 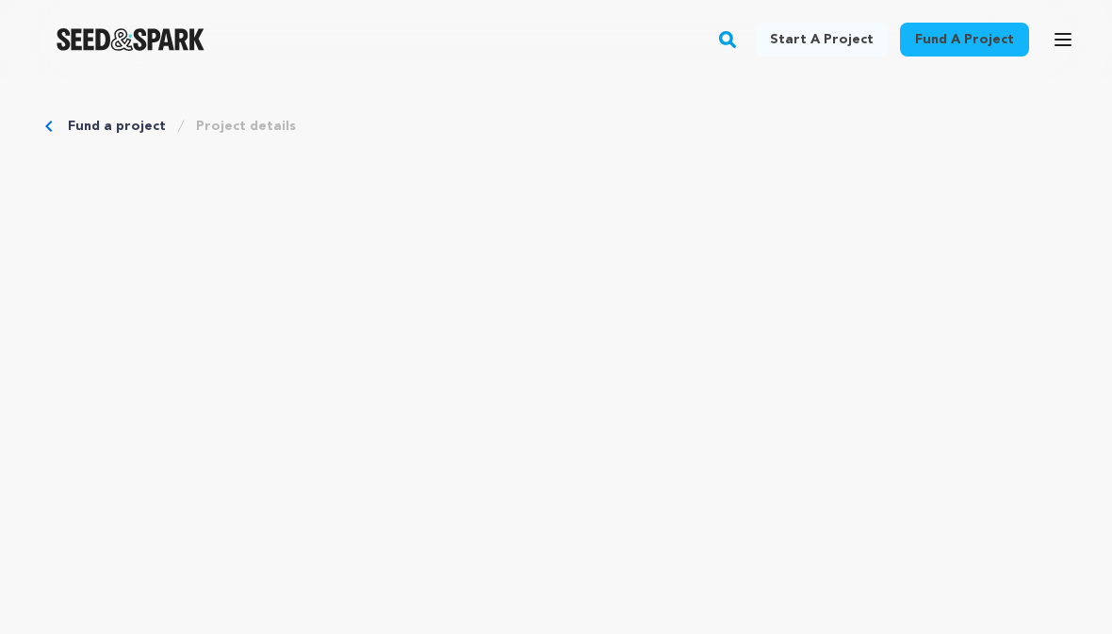 What do you see at coordinates (130, 40) in the screenshot?
I see `a: Seed&Spark Homepage` at bounding box center [130, 40].